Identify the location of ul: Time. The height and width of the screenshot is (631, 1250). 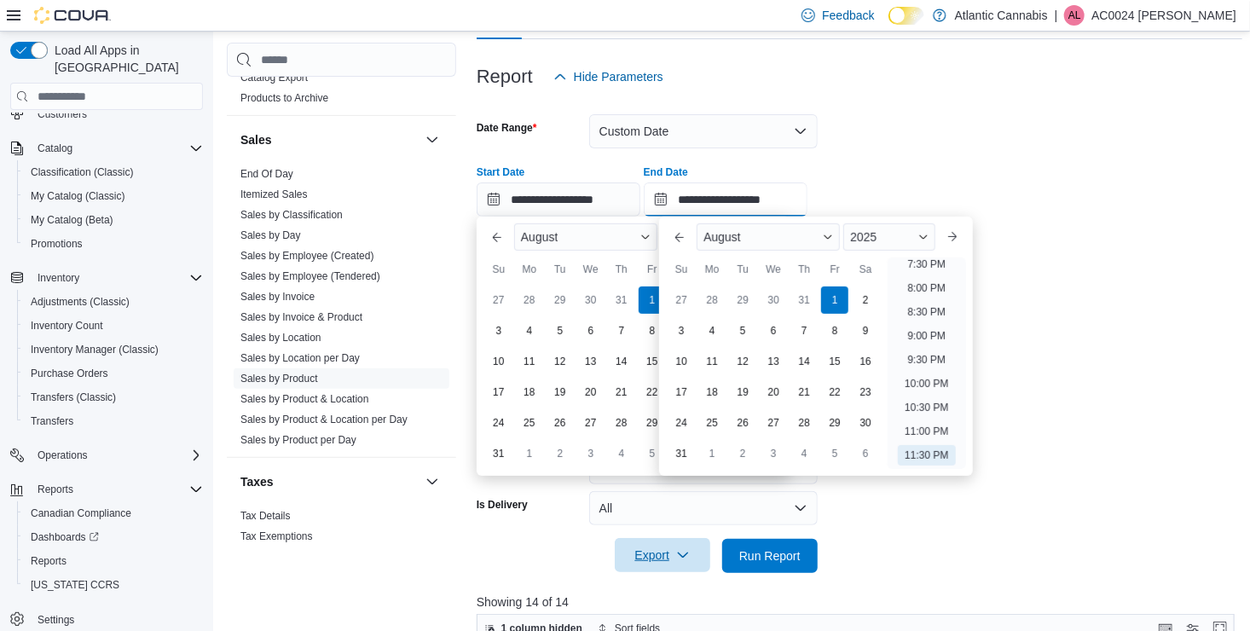
(926, 363).